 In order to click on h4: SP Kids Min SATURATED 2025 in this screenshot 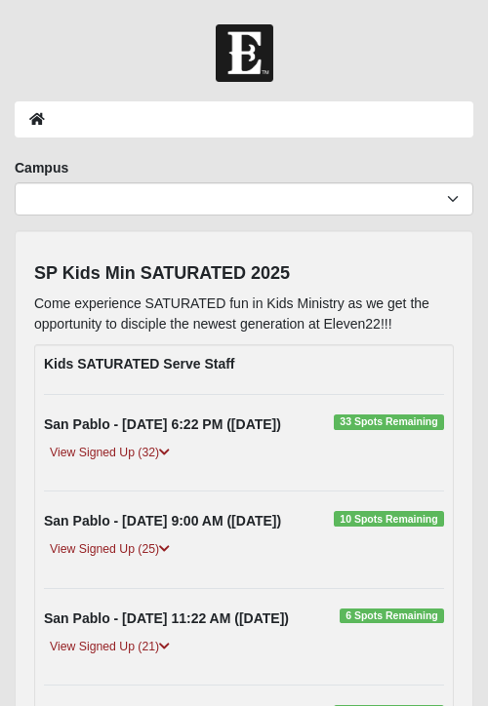, I will do `click(244, 274)`.